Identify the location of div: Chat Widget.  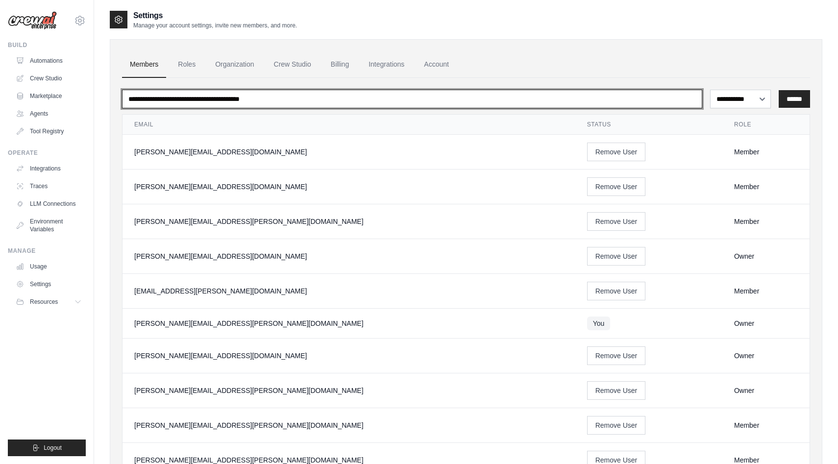
(813, 440).